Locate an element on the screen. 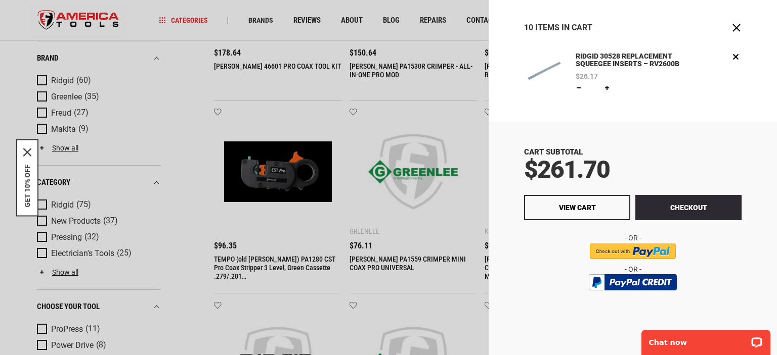 The width and height of the screenshot is (777, 355). span: Cart Subtotal is located at coordinates (553, 152).